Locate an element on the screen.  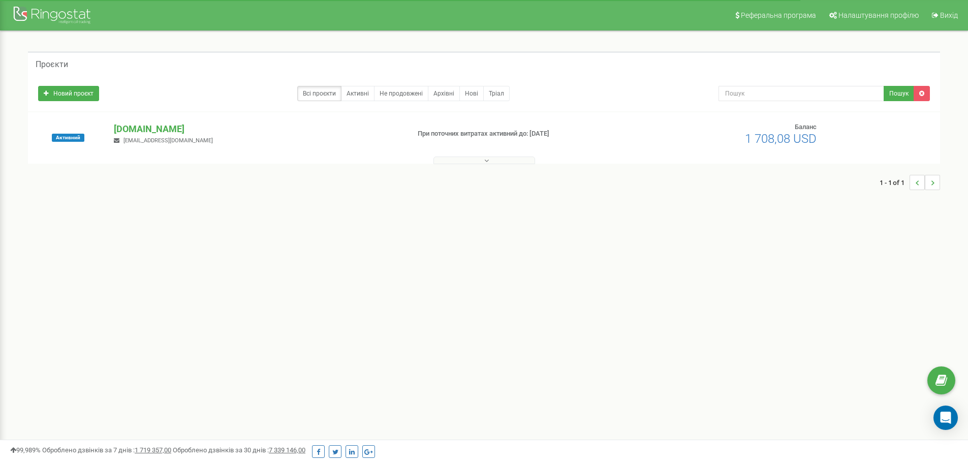
span: 1 - 1 of 1 is located at coordinates (895, 183).